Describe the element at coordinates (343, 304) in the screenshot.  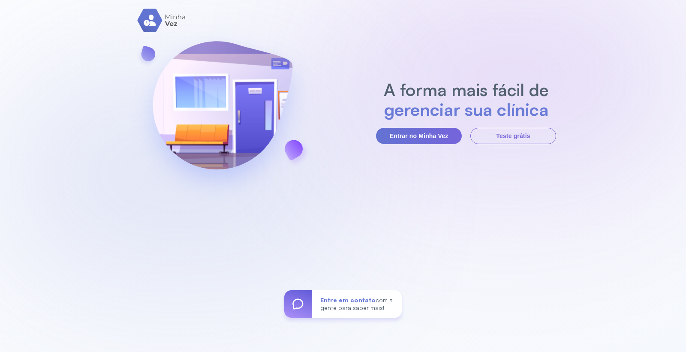
I see `a: Entre em contatocom a gente para saber mais!` at that location.